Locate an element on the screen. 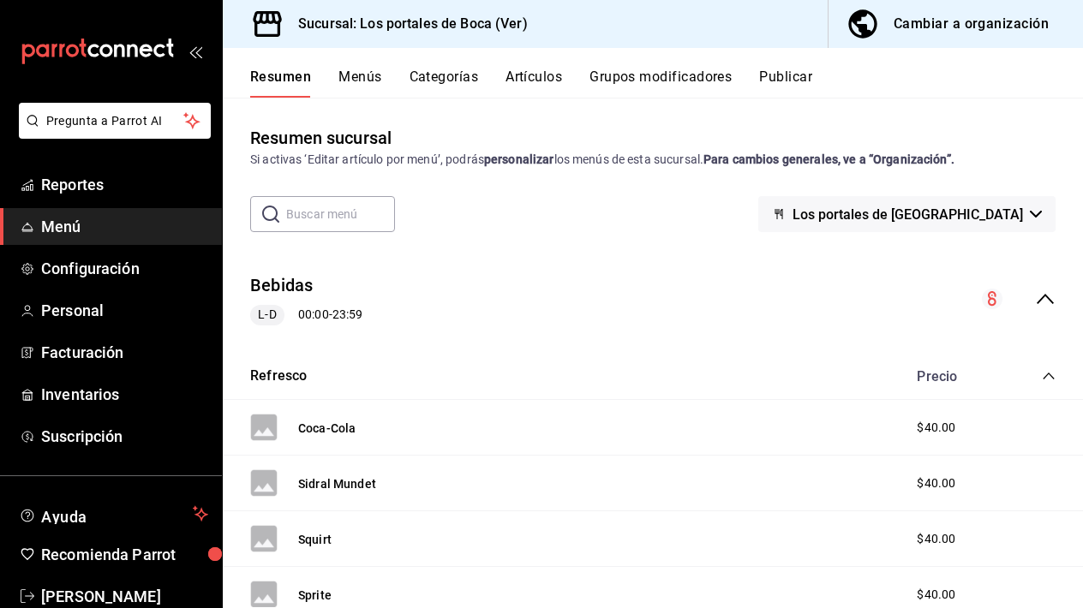  div: Resumen sucursal is located at coordinates (320, 138).